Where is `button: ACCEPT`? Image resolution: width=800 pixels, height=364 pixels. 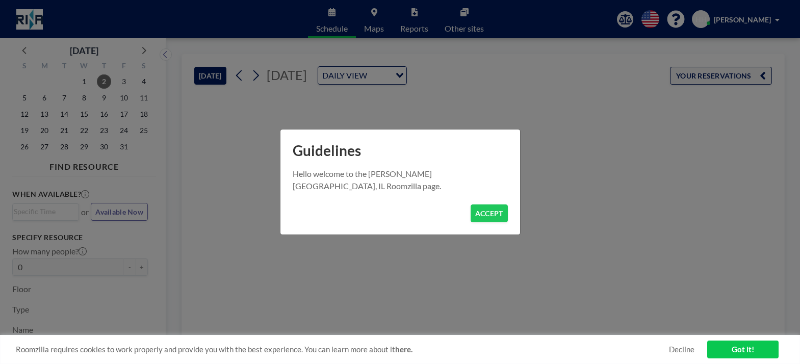 button: ACCEPT is located at coordinates (489, 213).